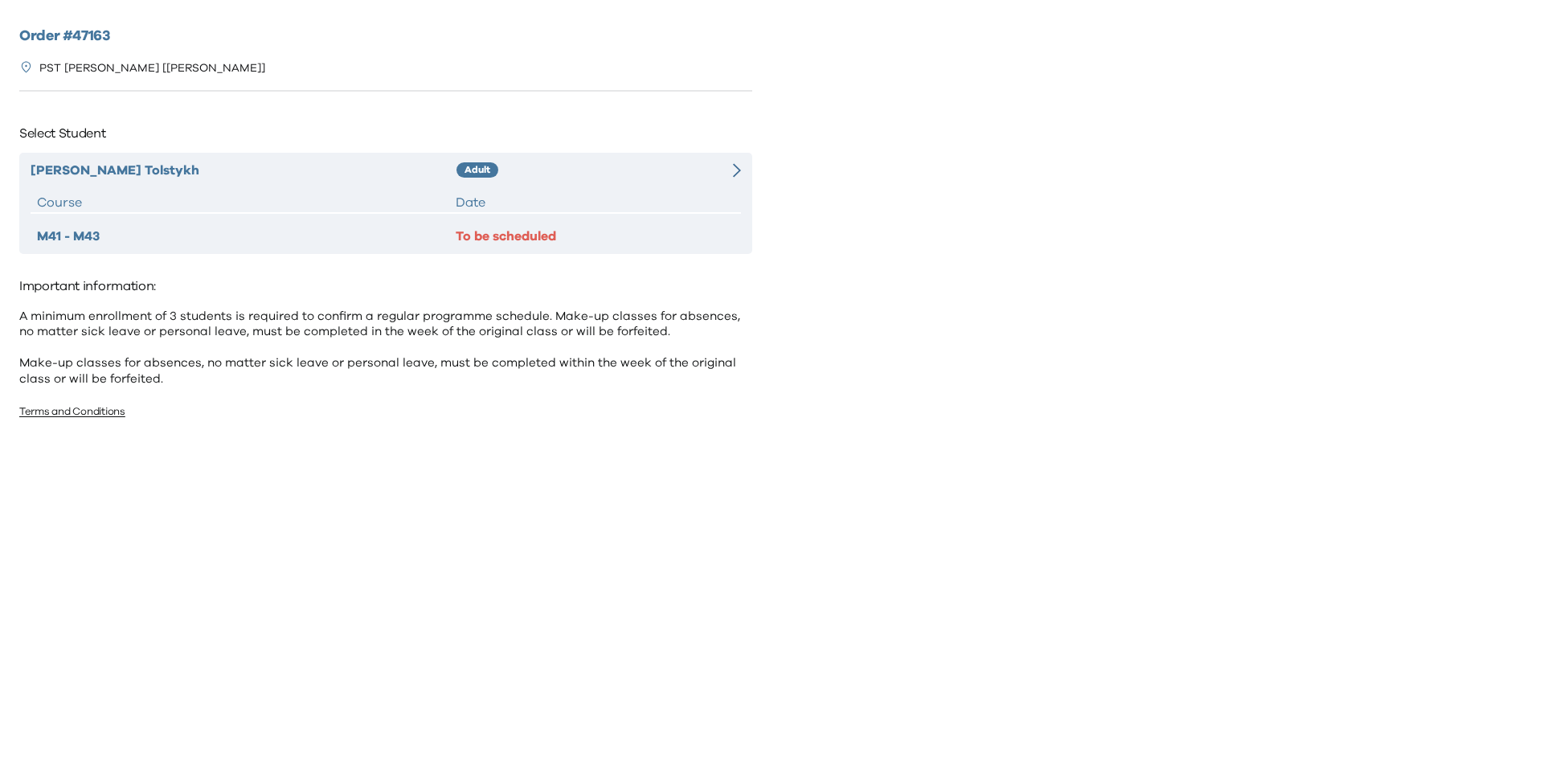  I want to click on div: Course, so click(246, 203).